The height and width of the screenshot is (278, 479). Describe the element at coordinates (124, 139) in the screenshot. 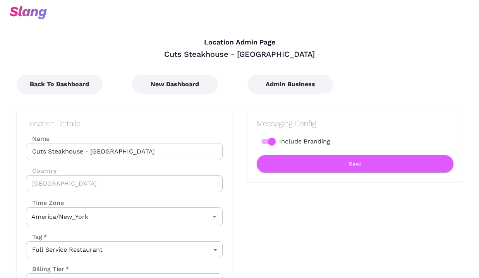

I see `label: Name` at that location.